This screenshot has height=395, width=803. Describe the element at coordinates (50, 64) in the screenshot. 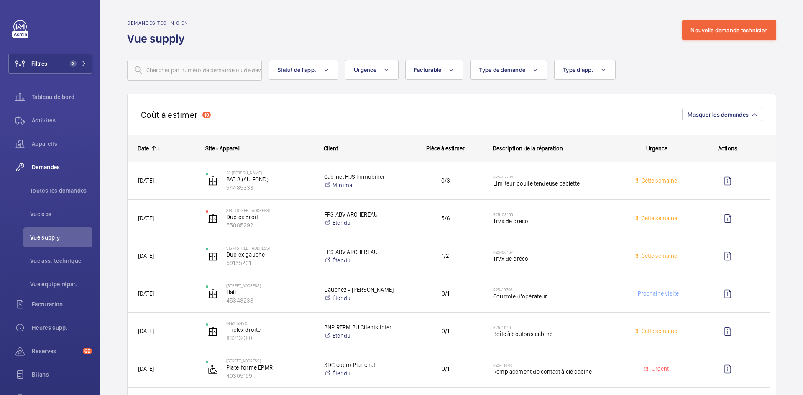

I see `button: Filtres3` at that location.